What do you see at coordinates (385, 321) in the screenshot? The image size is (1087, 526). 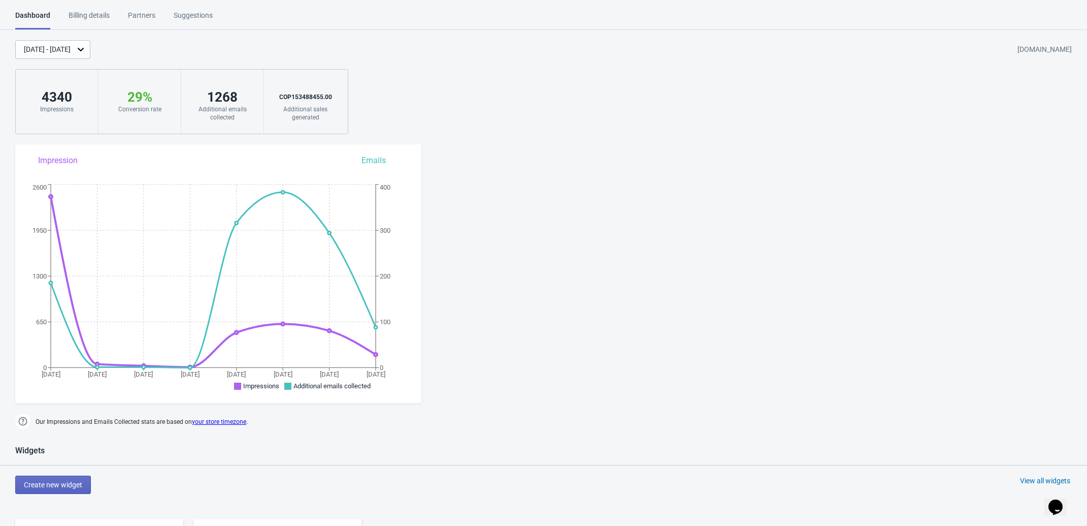 I see `tspan: 100` at bounding box center [385, 321].